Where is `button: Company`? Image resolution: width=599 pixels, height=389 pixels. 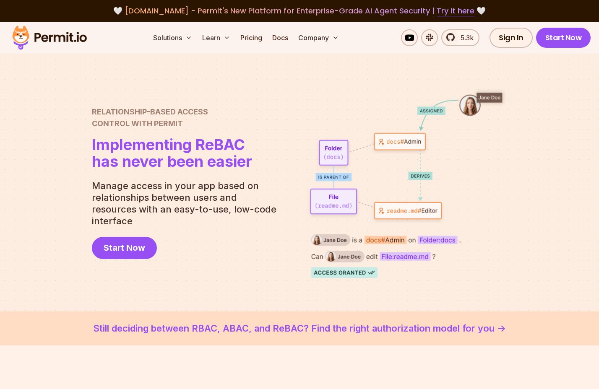 button: Company is located at coordinates (318, 38).